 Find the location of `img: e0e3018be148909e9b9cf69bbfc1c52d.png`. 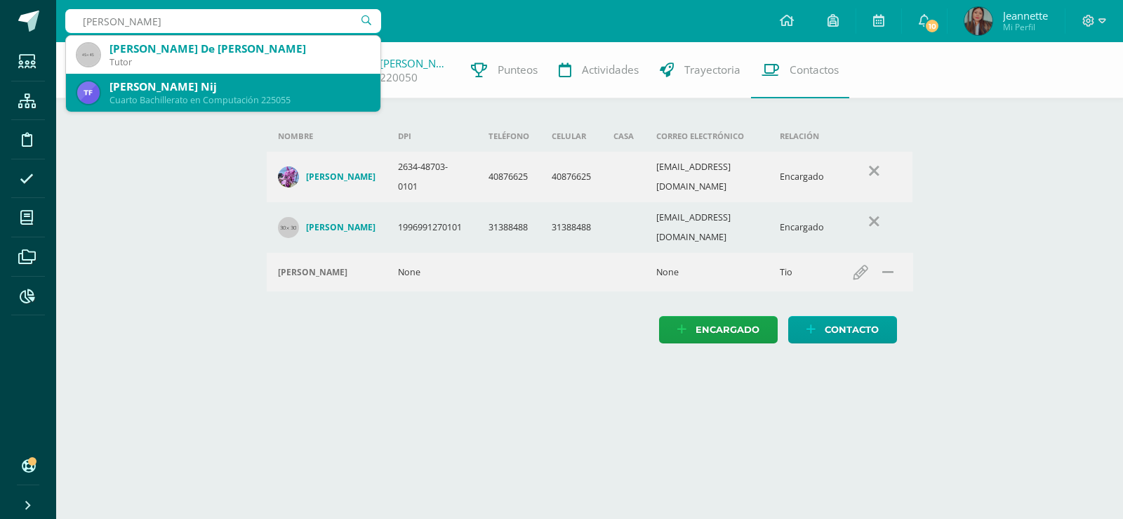

img: e0e3018be148909e9b9cf69bbfc1c52d.png is located at coordinates (979, 21).